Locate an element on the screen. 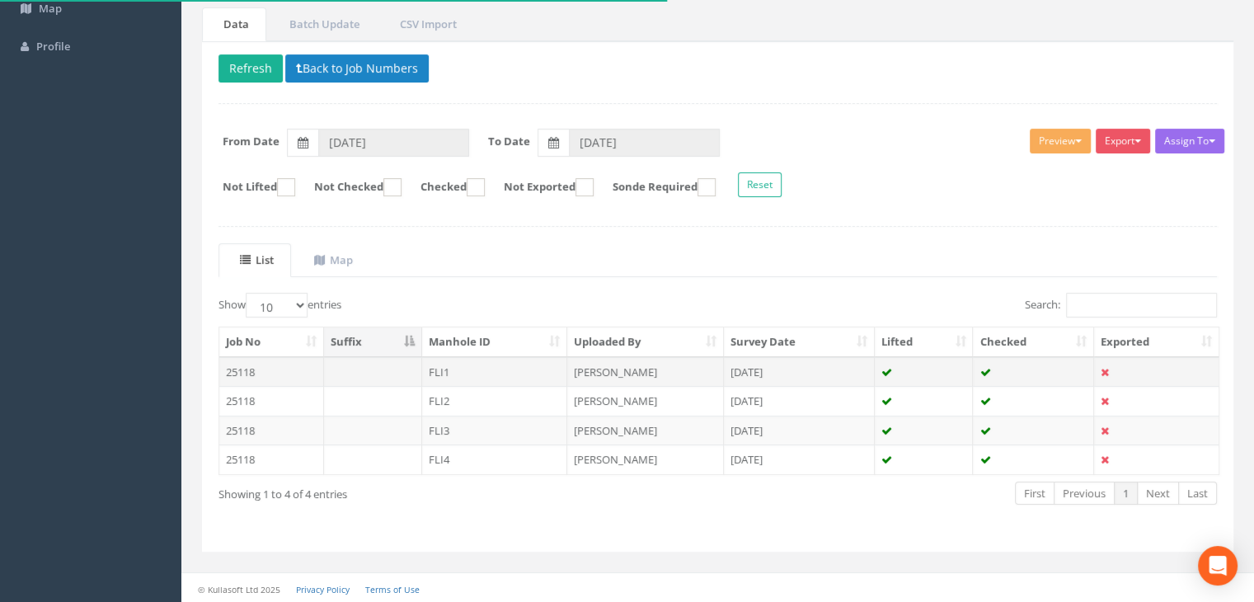 This screenshot has width=1254, height=602. th: Uploaded By: activate to sort column ascending is located at coordinates (645, 342).